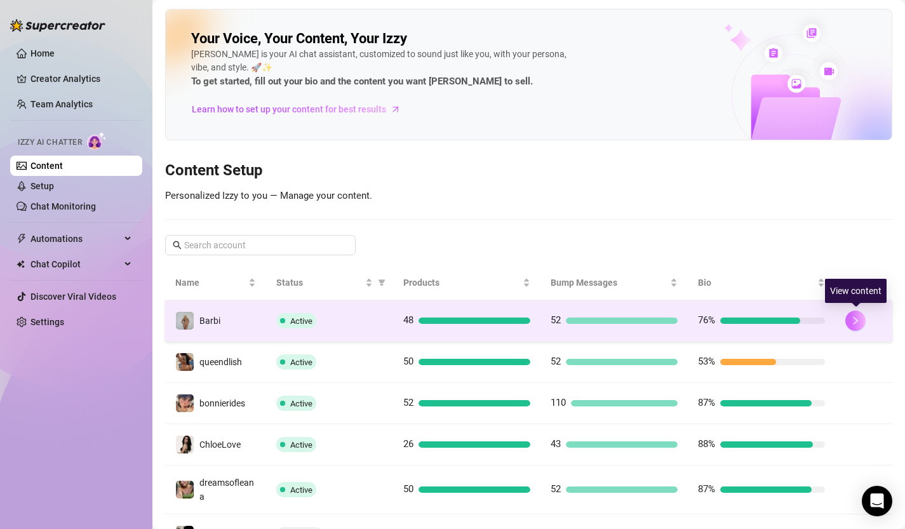 This screenshot has height=529, width=905. I want to click on div: Open Intercom Messenger, so click(877, 501).